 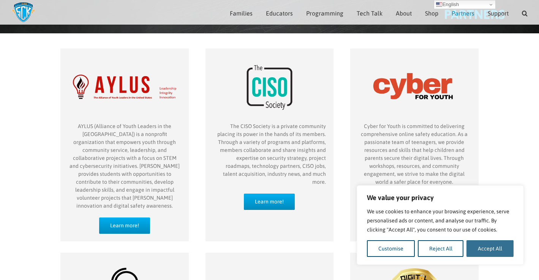 What do you see at coordinates (241, 13) in the screenshot?
I see `span: Families` at bounding box center [241, 13].